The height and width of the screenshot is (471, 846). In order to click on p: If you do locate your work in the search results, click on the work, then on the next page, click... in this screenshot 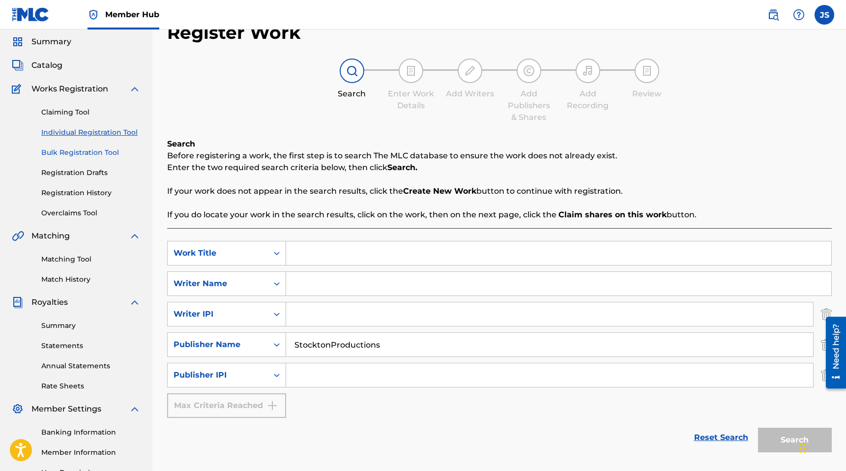, I will do `click(499, 215)`.